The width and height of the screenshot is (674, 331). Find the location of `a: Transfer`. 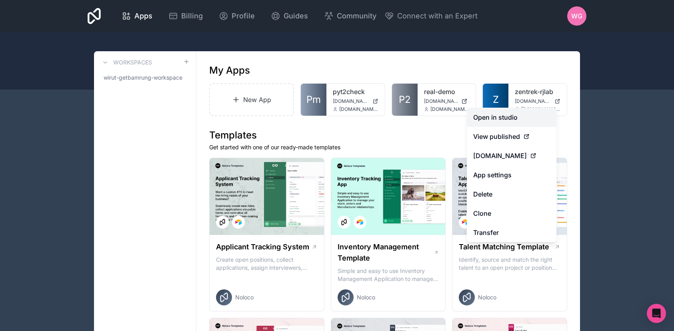

a: Transfer is located at coordinates (512, 232).